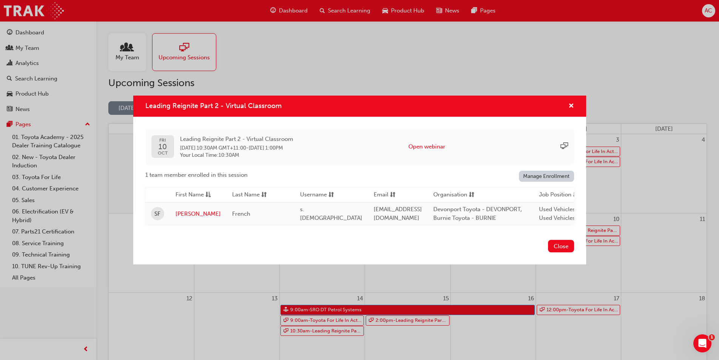 This screenshot has height=360, width=719. Describe the element at coordinates (450, 195) in the screenshot. I see `span: Organisation` at that location.